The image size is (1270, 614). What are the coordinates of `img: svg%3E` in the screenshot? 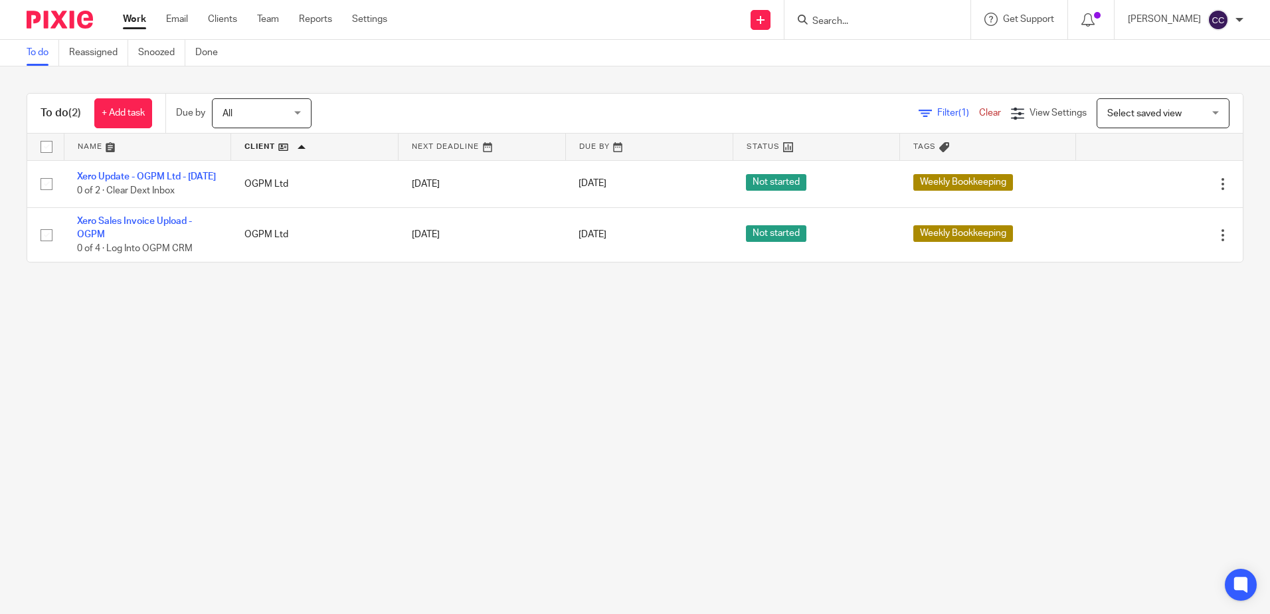 It's located at (1218, 20).